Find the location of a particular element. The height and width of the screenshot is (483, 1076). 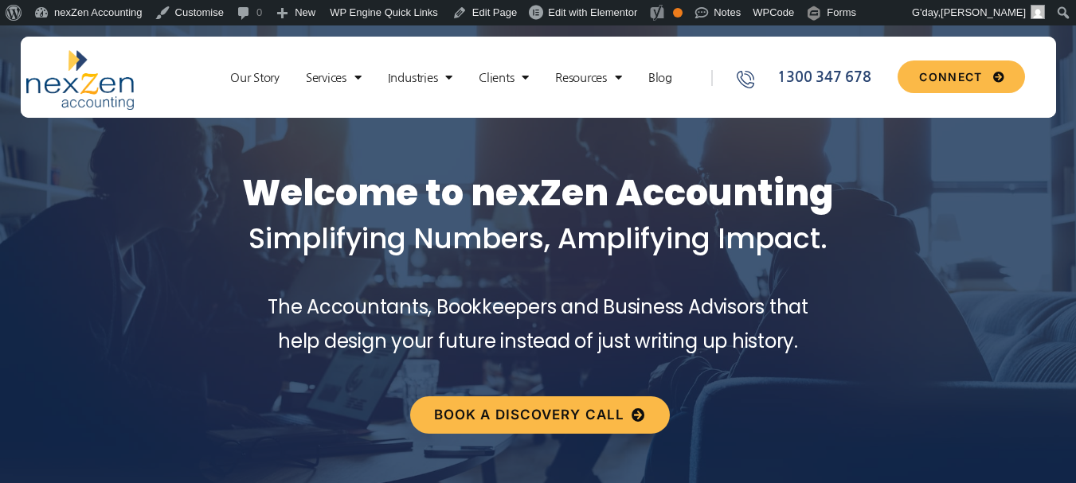

a: 1300 347 678 is located at coordinates (813, 77).